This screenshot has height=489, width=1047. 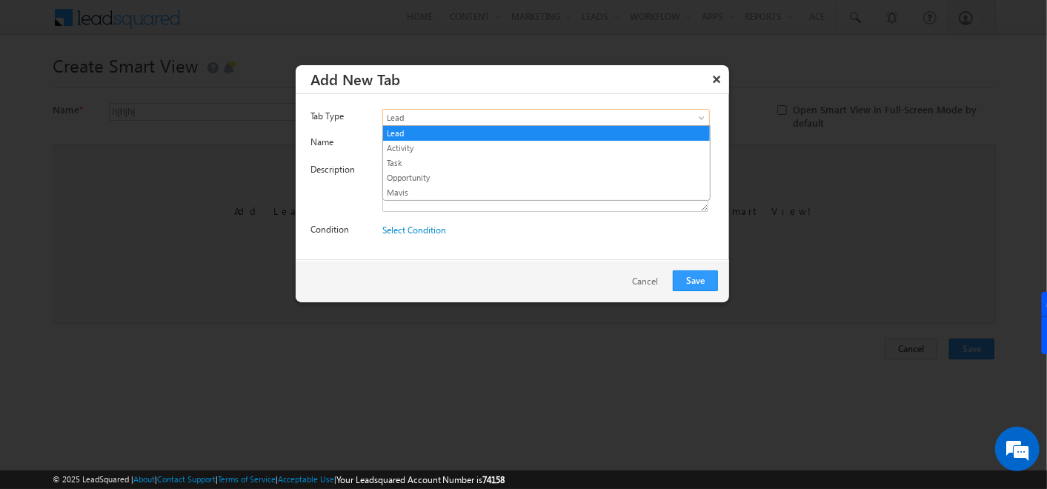 I want to click on a: Mavis, so click(x=546, y=193).